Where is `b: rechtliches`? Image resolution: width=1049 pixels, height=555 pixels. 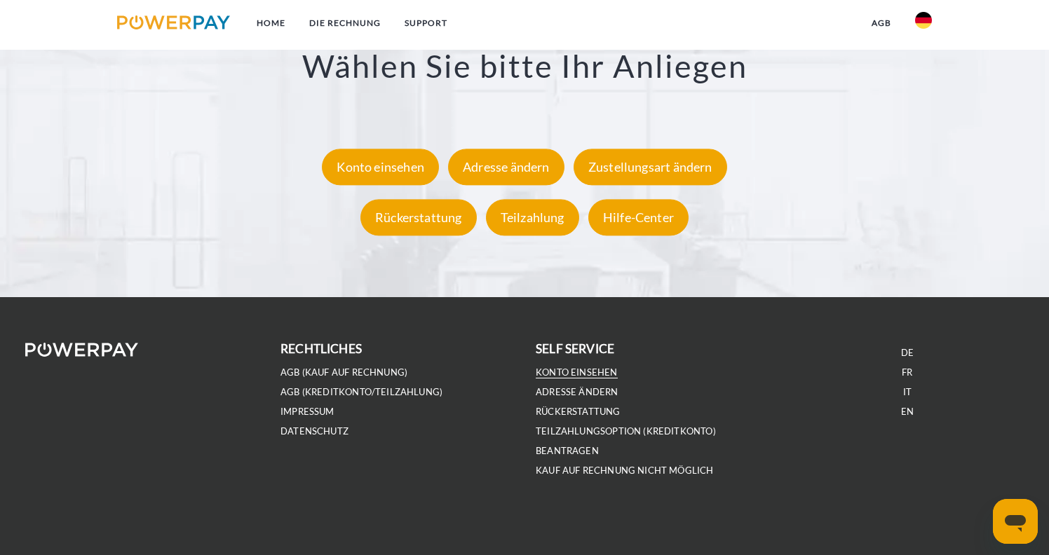 b: rechtliches is located at coordinates (321, 348).